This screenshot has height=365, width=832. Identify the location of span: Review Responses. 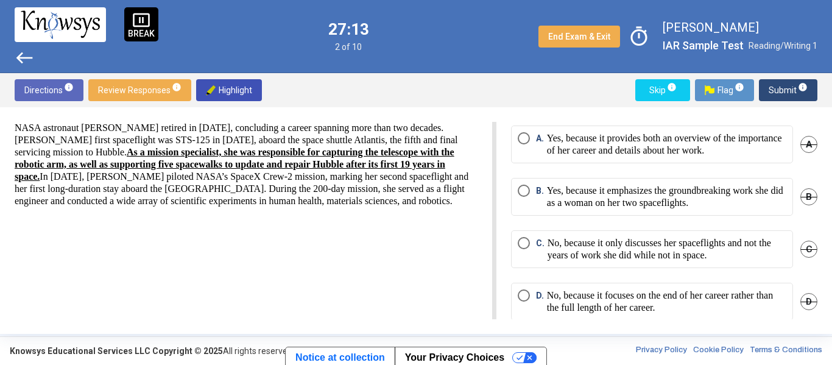
(140, 90).